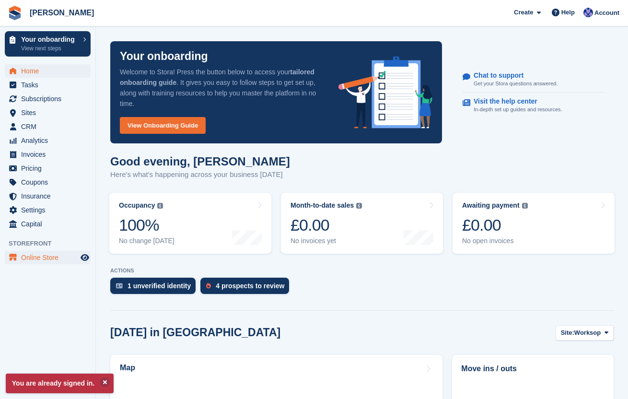 The height and width of the screenshot is (399, 628). I want to click on span: Account, so click(607, 13).